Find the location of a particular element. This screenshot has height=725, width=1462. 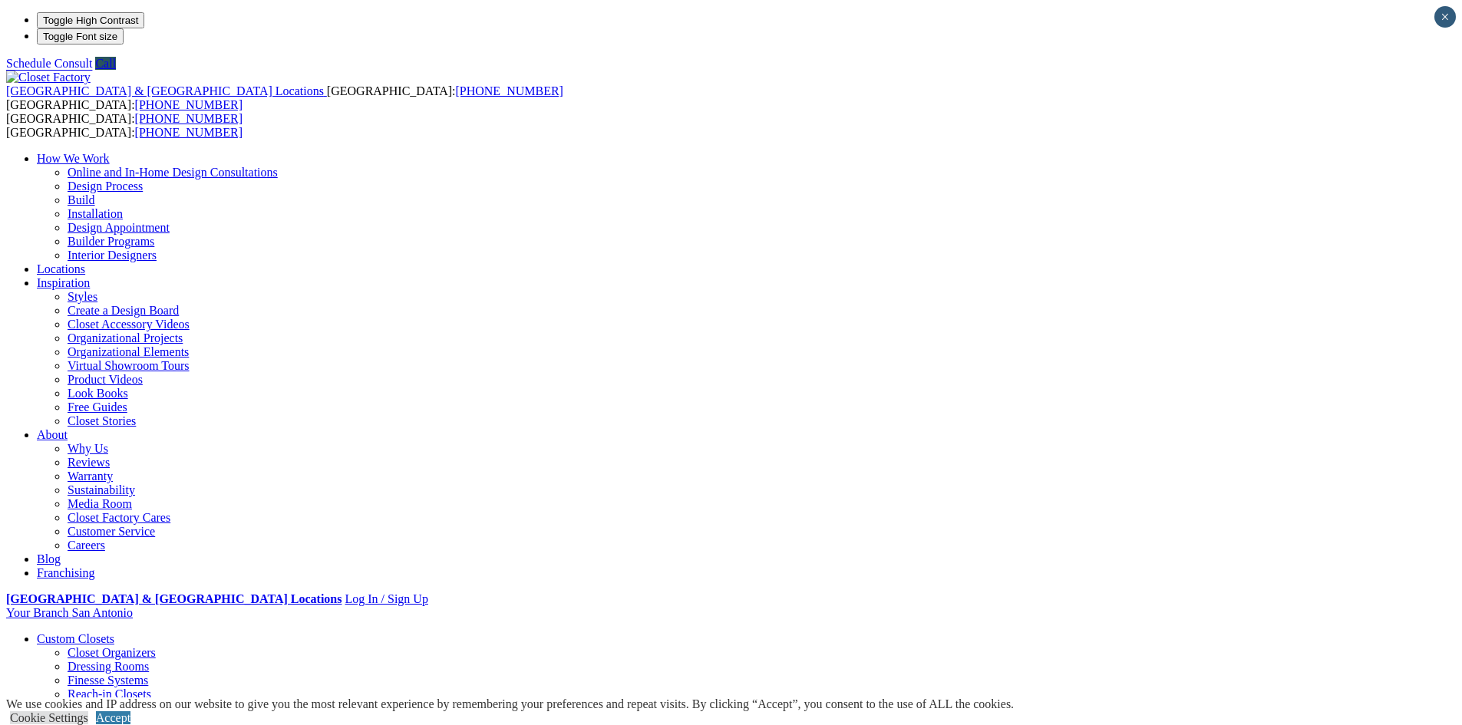

span: San Antonio is located at coordinates (102, 612).